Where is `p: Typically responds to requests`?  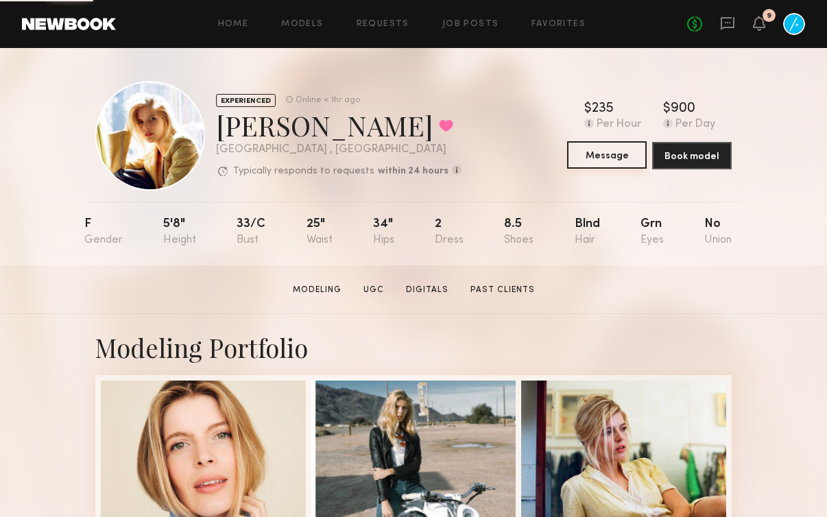
p: Typically responds to requests is located at coordinates (304, 171).